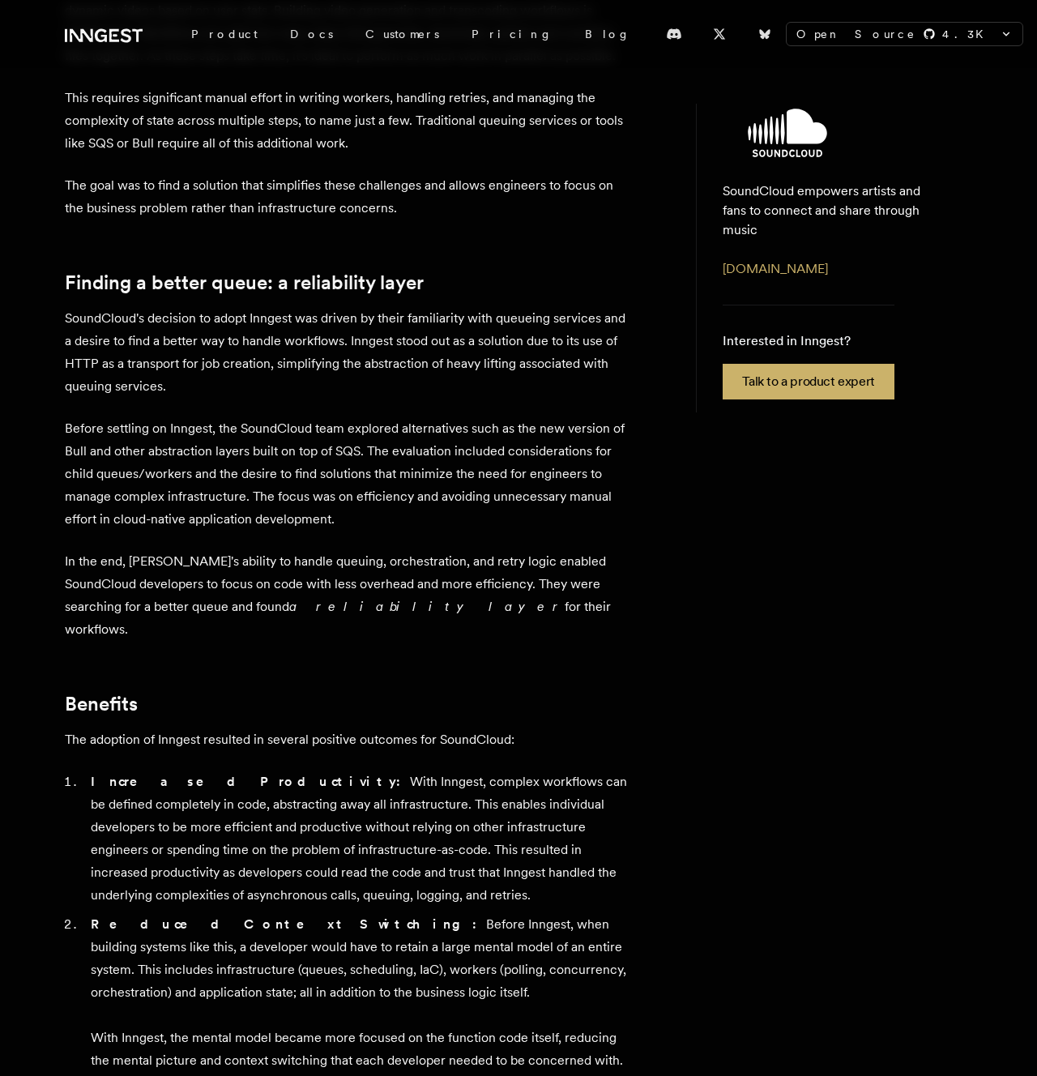  Describe the element at coordinates (348, 474) in the screenshot. I see `p: Before settling on Inngest, the SoundCloud team explored alternatives such as the new version of ...` at that location.